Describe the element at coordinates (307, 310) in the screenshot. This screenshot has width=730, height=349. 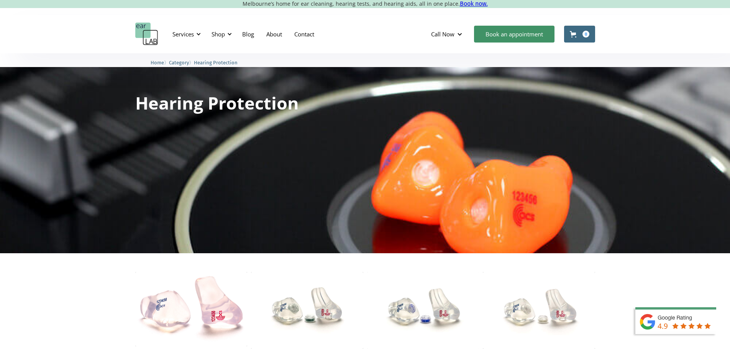
I see `img: ACS Pro 10` at that location.